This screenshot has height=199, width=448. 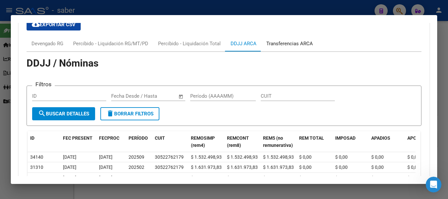 I want to click on button: Borrar Filtros, so click(x=130, y=114).